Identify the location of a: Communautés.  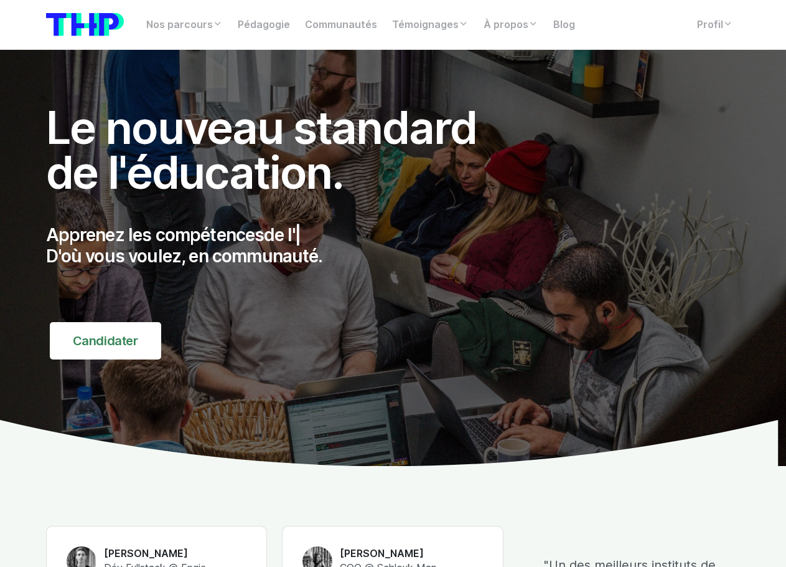
(341, 25).